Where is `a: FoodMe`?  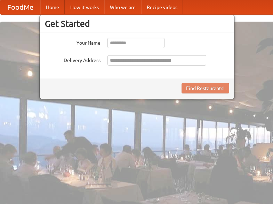 a: FoodMe is located at coordinates (20, 7).